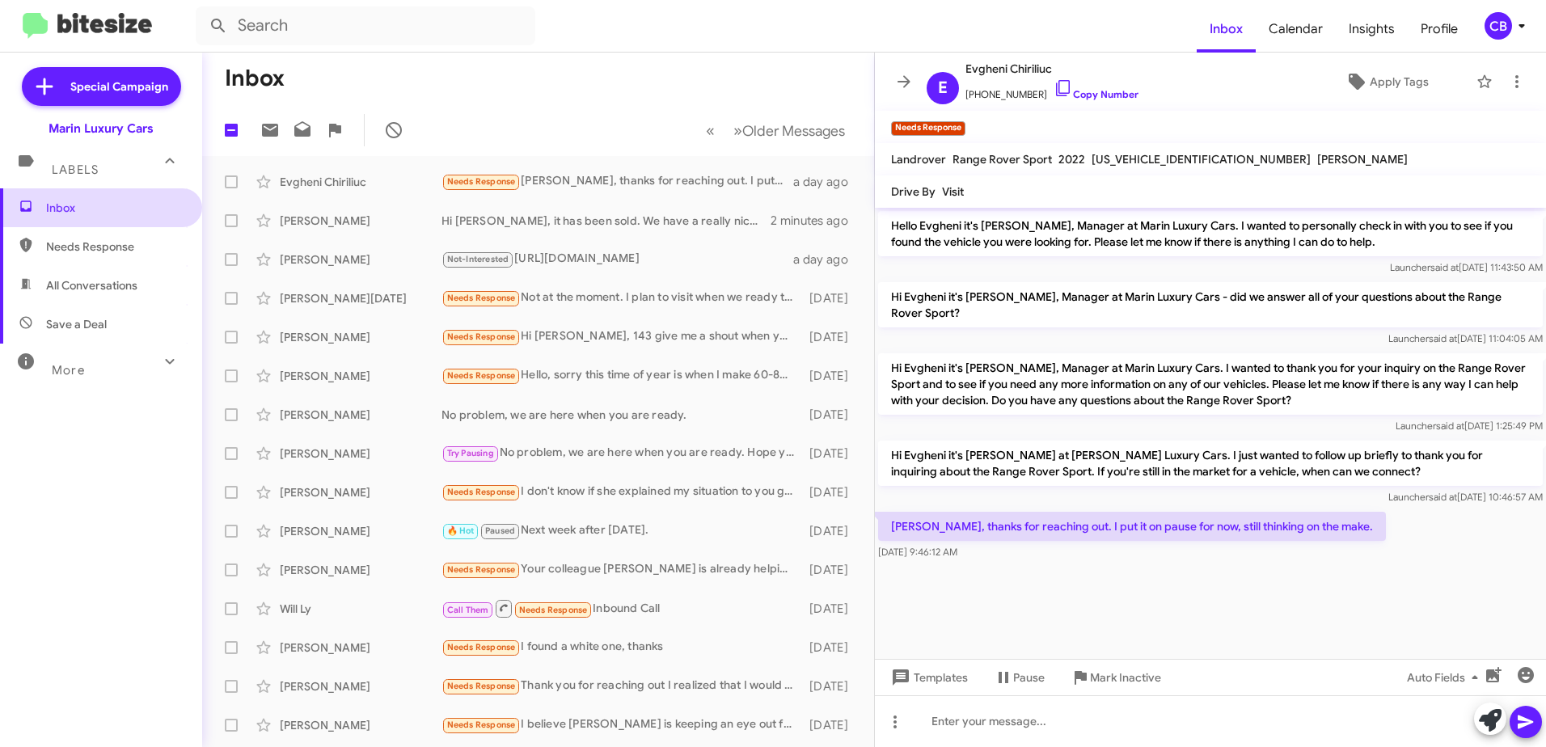  Describe the element at coordinates (119, 87) in the screenshot. I see `span: Special Campaign` at that location.